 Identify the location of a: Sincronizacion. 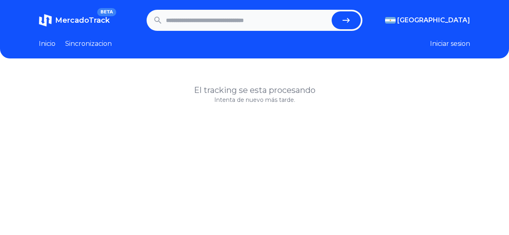
(88, 44).